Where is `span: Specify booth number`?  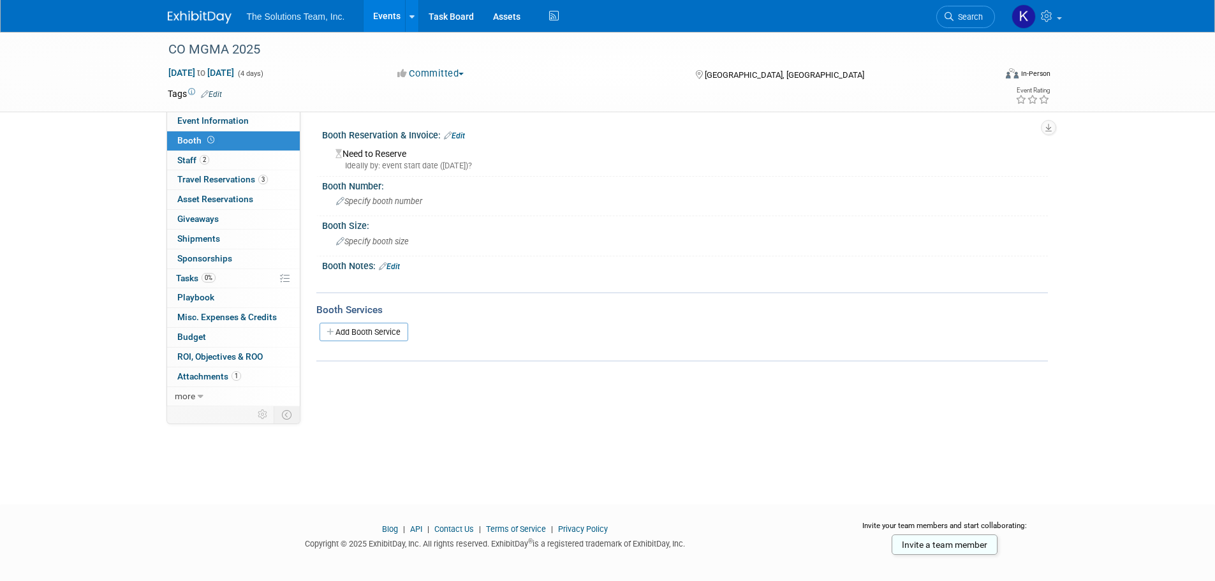 span: Specify booth number is located at coordinates (379, 201).